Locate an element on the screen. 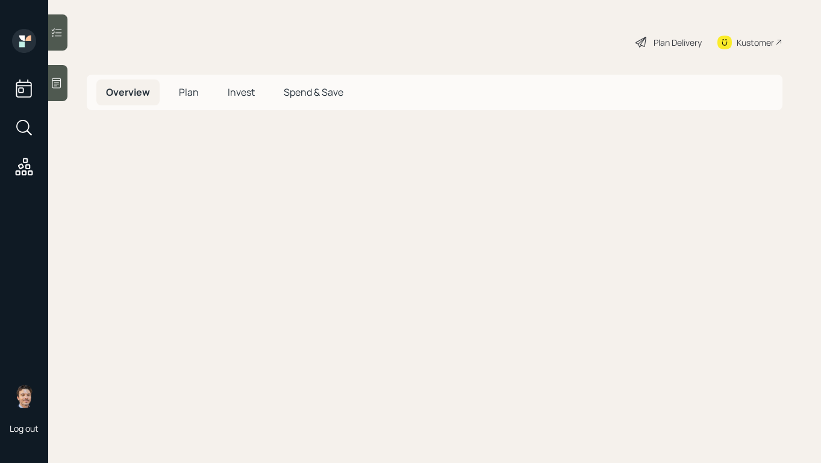  span: Spend & Save is located at coordinates (313, 92).